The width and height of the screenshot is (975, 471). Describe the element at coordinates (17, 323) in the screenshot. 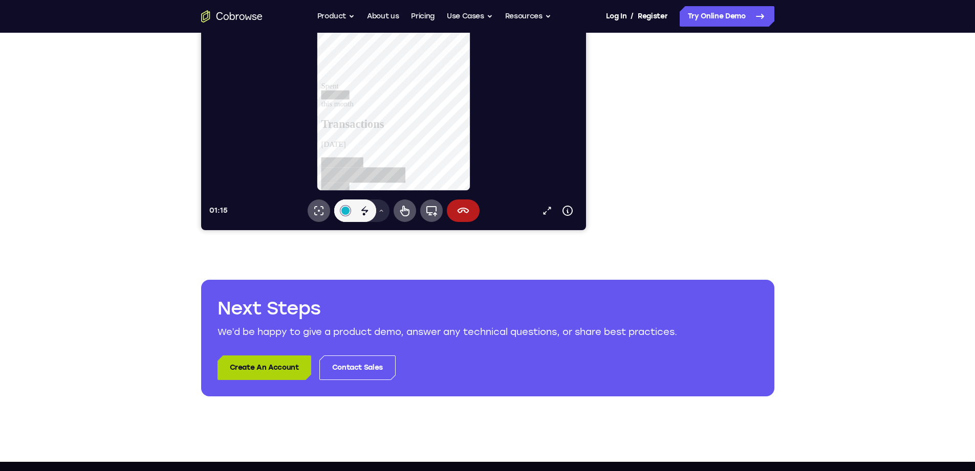

I see `span: 01:15` at that location.